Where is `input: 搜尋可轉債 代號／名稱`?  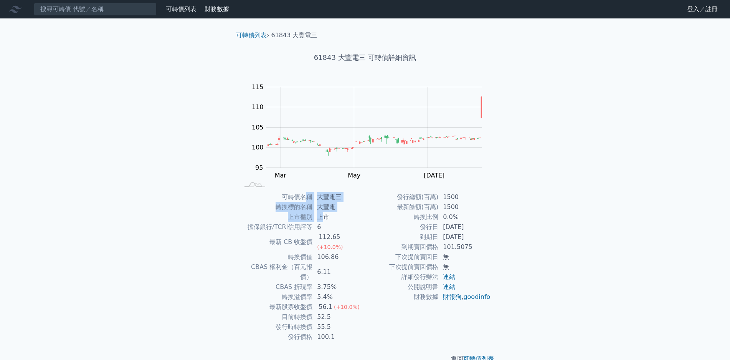
input: 搜尋可轉債 代號／名稱 is located at coordinates (95, 9).